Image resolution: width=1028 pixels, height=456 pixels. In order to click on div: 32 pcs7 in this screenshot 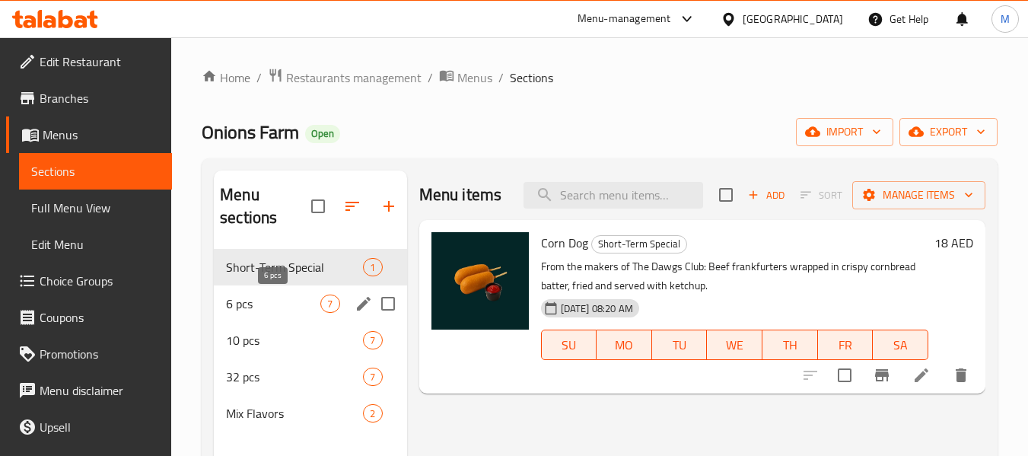, I will do `click(310, 377)`.